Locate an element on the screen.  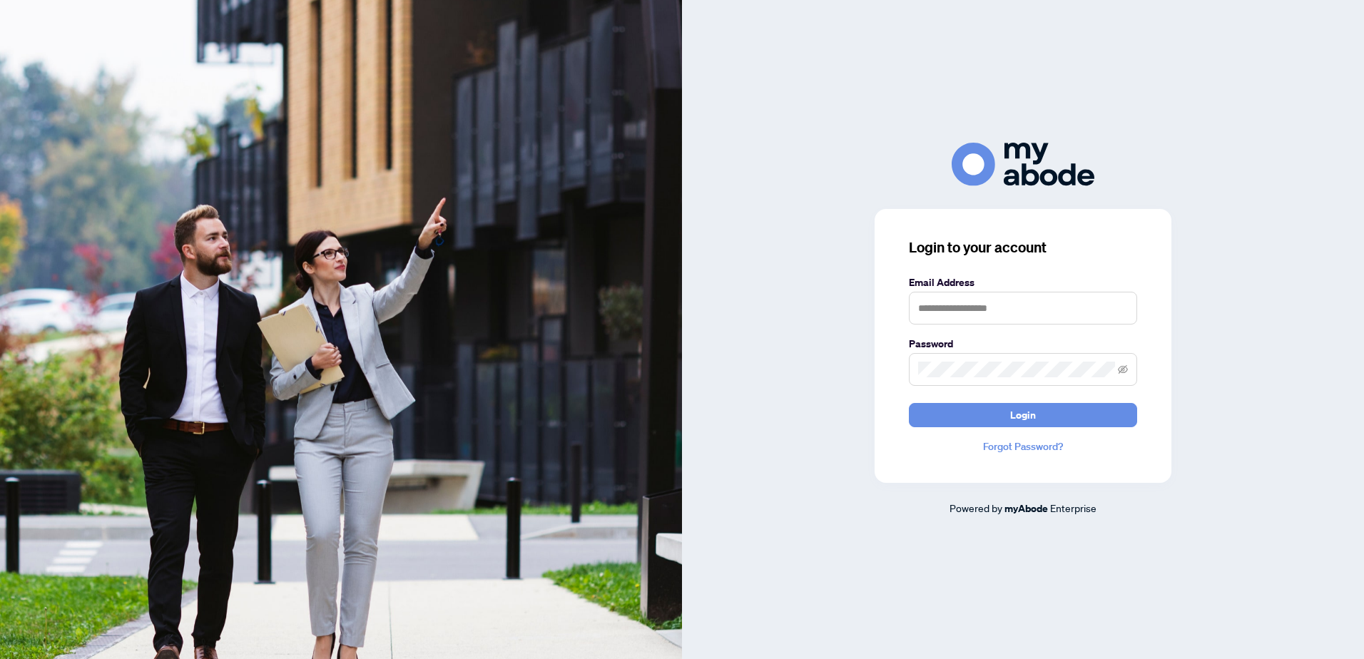
label: Password is located at coordinates (1023, 344).